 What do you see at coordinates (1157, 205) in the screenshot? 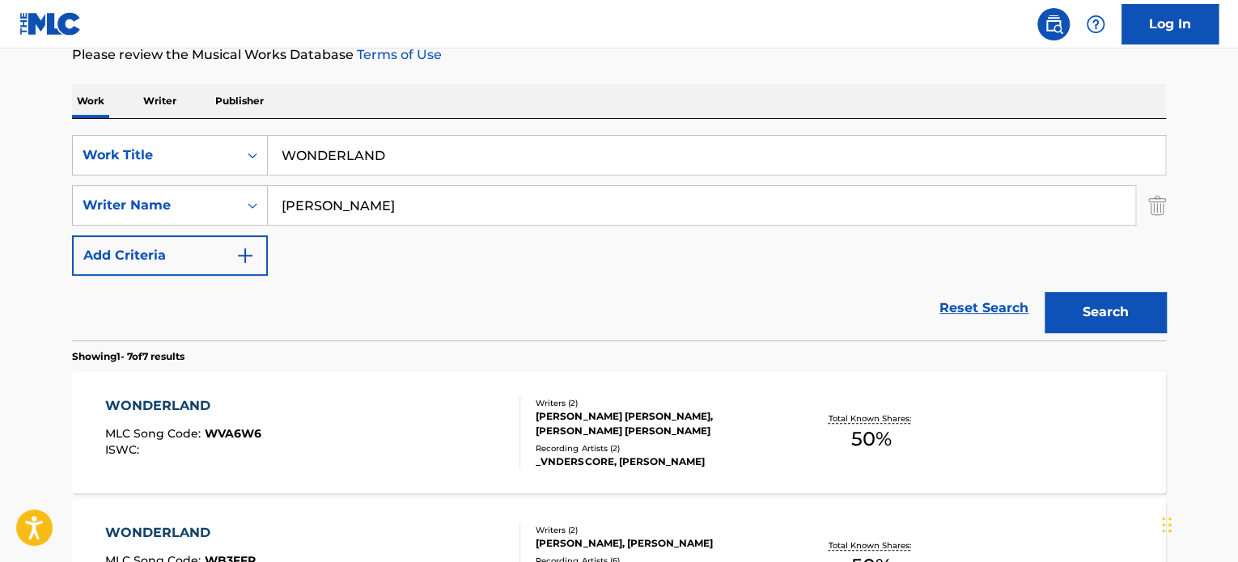
I see `img: Delete Criterion` at bounding box center [1157, 205].